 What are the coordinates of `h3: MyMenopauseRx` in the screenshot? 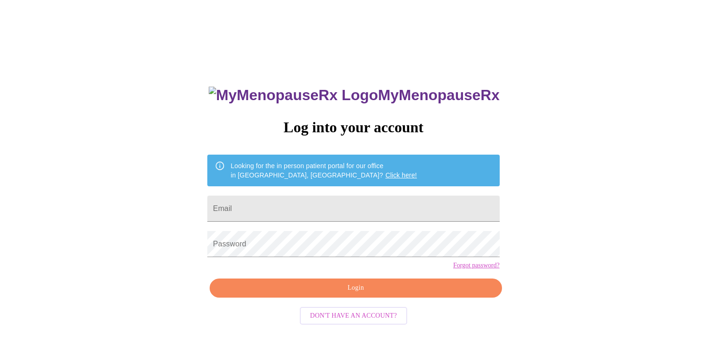 It's located at (354, 95).